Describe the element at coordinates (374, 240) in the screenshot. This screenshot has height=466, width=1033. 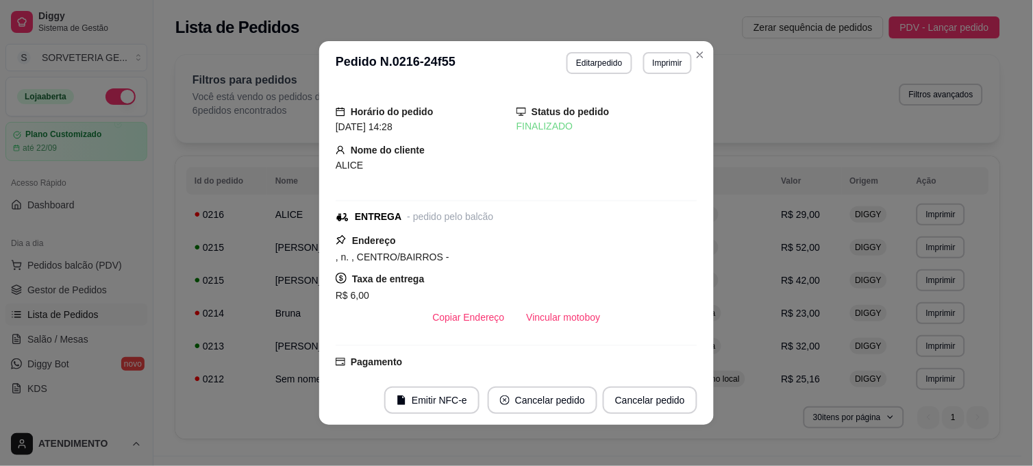
I see `strong: Endereço` at that location.